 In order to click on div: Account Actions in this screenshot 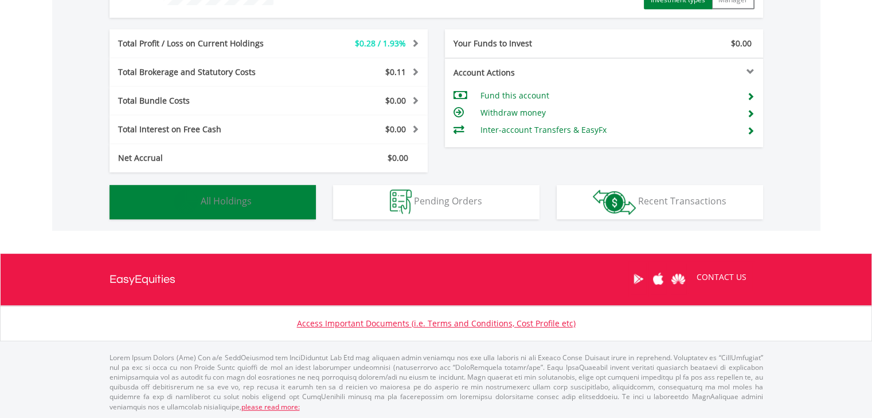, I will do `click(524, 73)`.